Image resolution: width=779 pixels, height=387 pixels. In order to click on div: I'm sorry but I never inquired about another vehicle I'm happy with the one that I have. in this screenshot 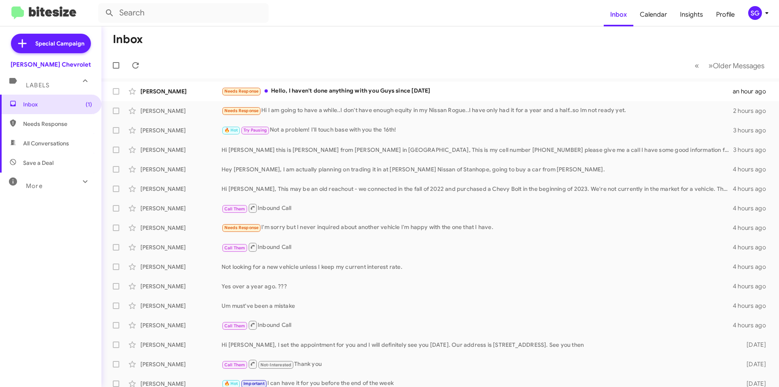, I will do `click(477, 227)`.